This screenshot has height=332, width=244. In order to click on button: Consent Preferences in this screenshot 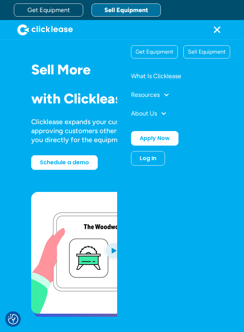, I will do `click(13, 319)`.